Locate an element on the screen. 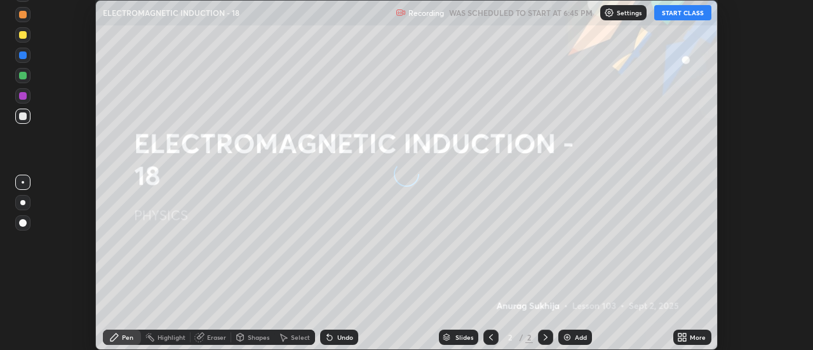 The height and width of the screenshot is (350, 813). button: START CLASS is located at coordinates (683, 13).